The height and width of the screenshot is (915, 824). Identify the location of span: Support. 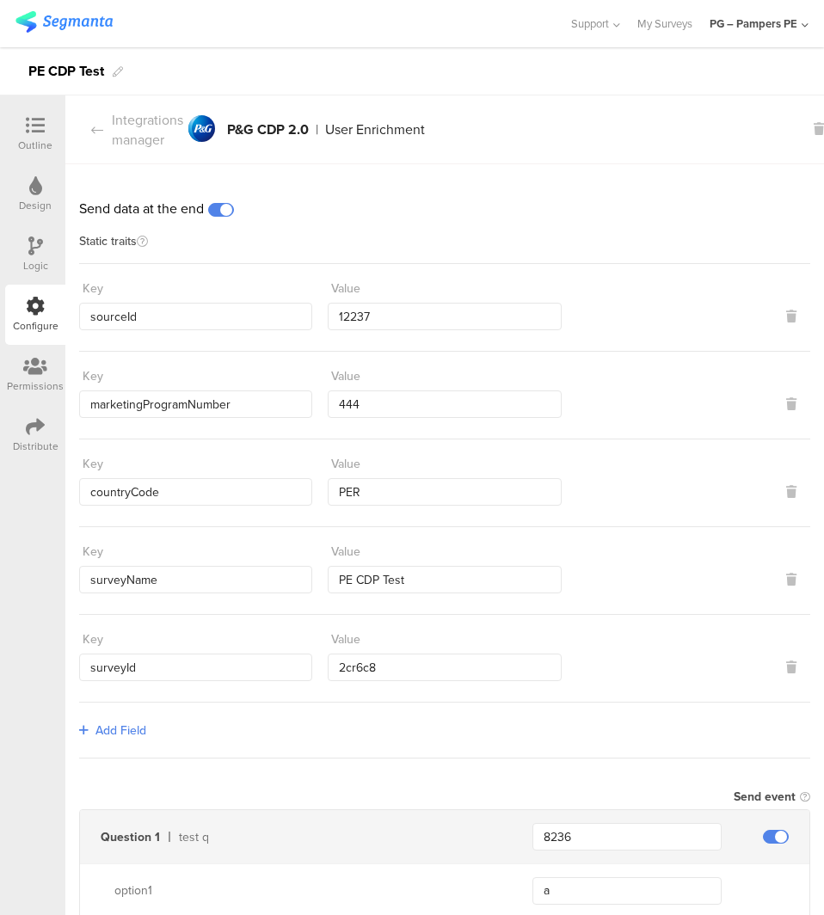
(590, 23).